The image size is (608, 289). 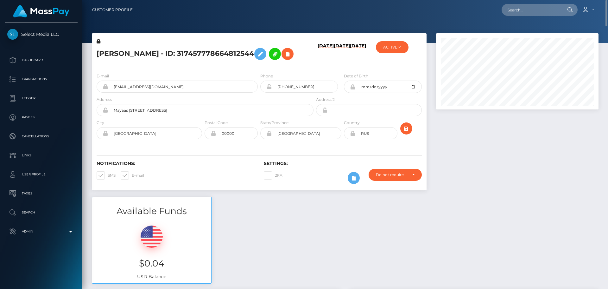 I want to click on label: State/Province, so click(x=274, y=123).